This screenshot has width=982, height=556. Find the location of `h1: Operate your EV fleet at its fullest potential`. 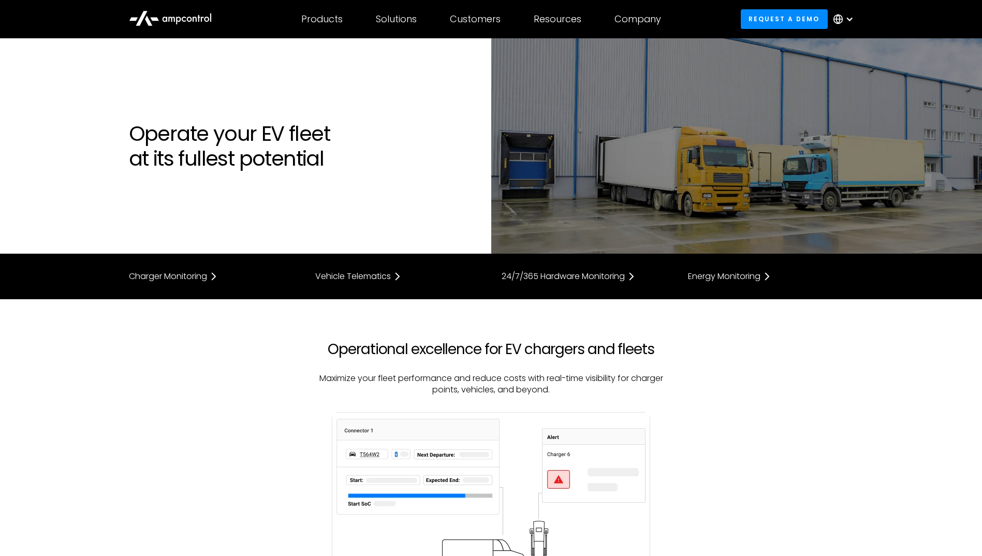

h1: Operate your EV fleet at its fullest potential is located at coordinates (305, 146).